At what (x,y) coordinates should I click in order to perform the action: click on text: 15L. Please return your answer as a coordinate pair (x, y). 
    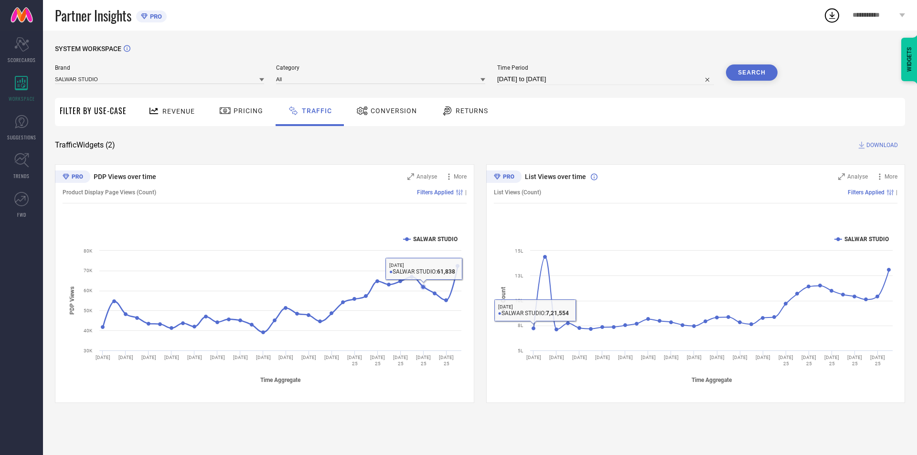
    Looking at the image, I should click on (519, 251).